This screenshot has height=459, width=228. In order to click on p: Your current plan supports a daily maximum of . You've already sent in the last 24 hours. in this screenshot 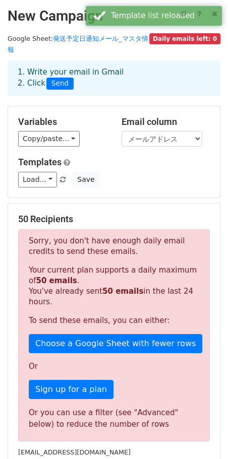, I will do `click(114, 286)`.